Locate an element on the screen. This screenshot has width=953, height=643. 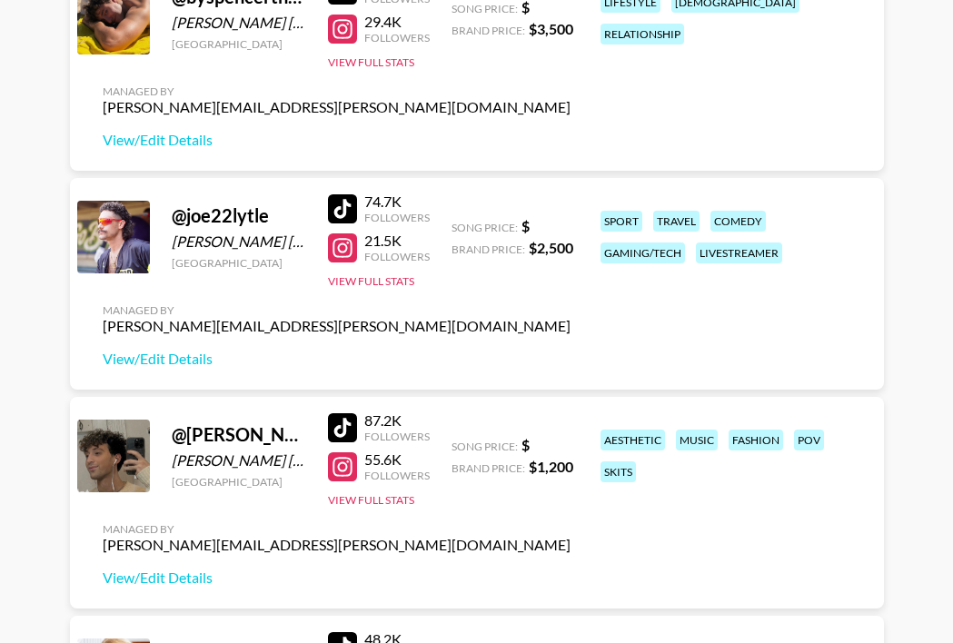
strong: $ 3,500 is located at coordinates (550, 28).